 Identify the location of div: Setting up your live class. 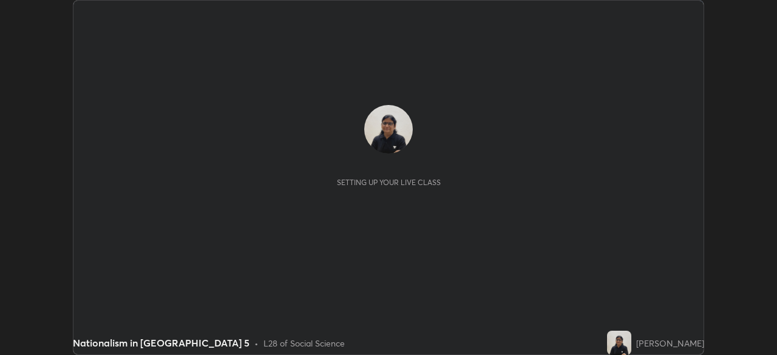
(389, 182).